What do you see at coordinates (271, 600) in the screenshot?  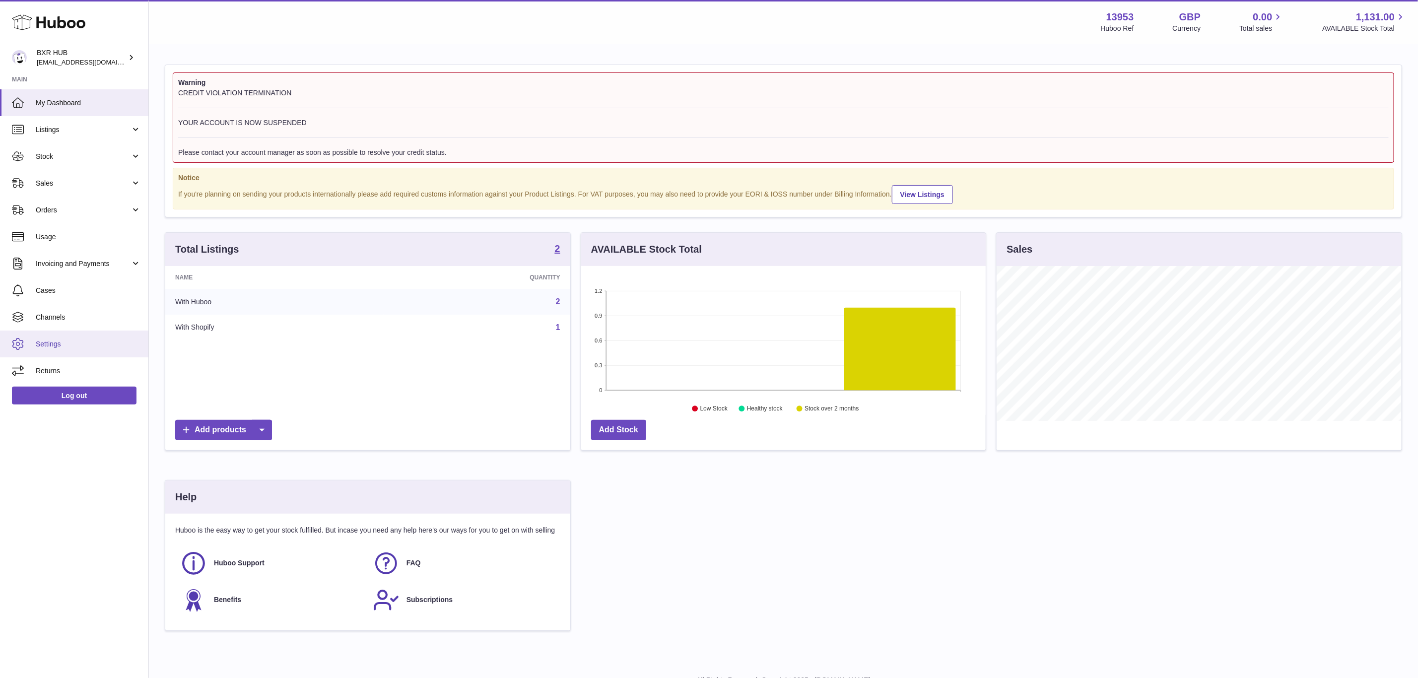 I see `a: Benefits` at bounding box center [271, 600].